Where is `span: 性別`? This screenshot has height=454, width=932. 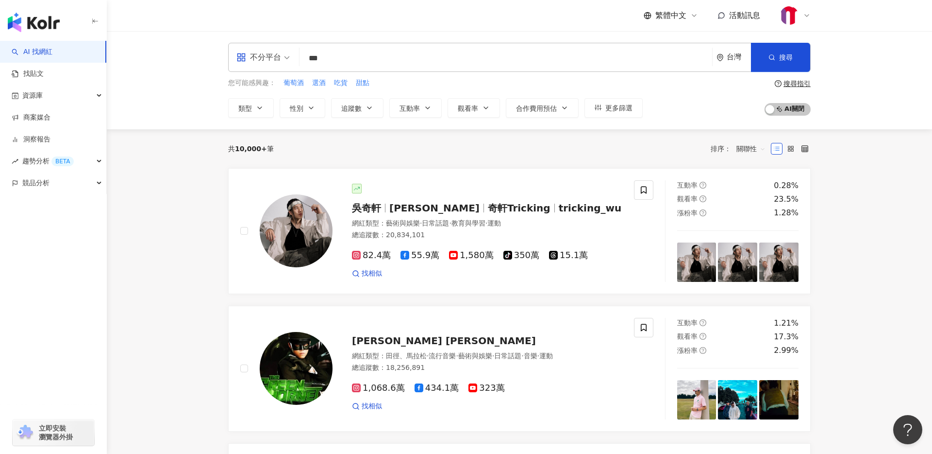 span: 性別 is located at coordinates (297, 108).